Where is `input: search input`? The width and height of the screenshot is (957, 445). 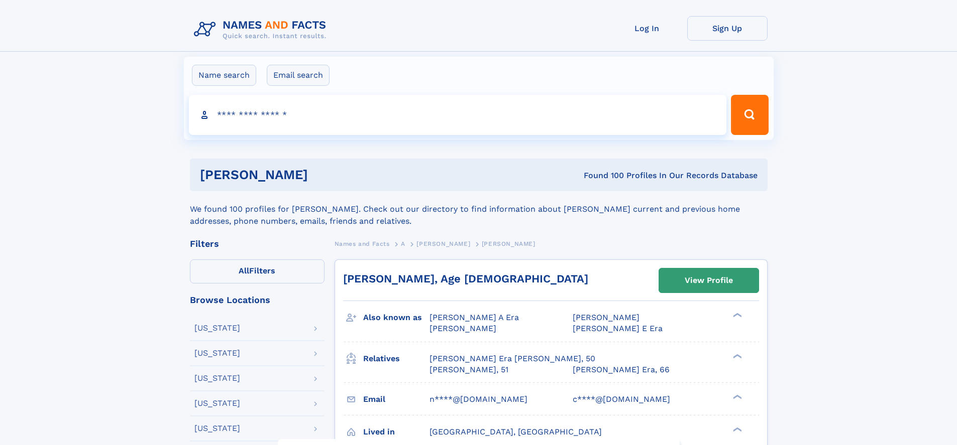 input: search input is located at coordinates (457, 115).